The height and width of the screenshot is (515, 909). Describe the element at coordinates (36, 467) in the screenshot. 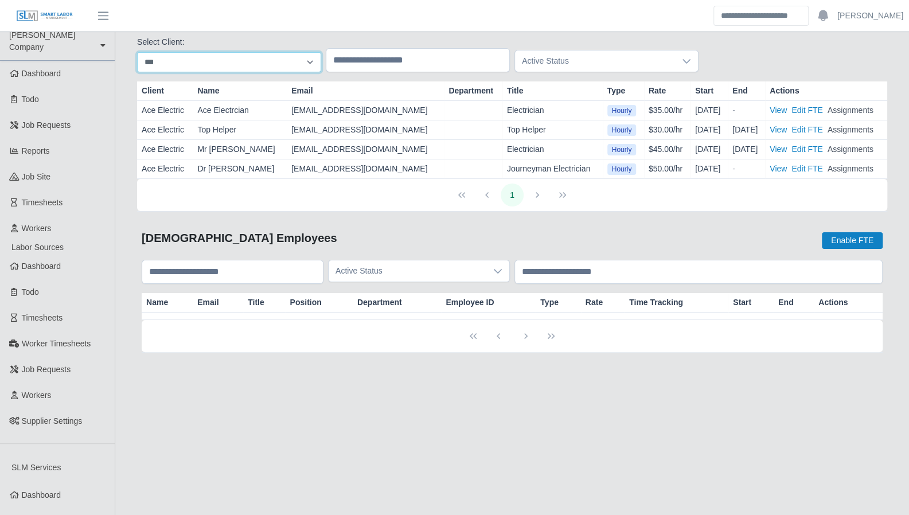

I see `span: SLM Services` at that location.